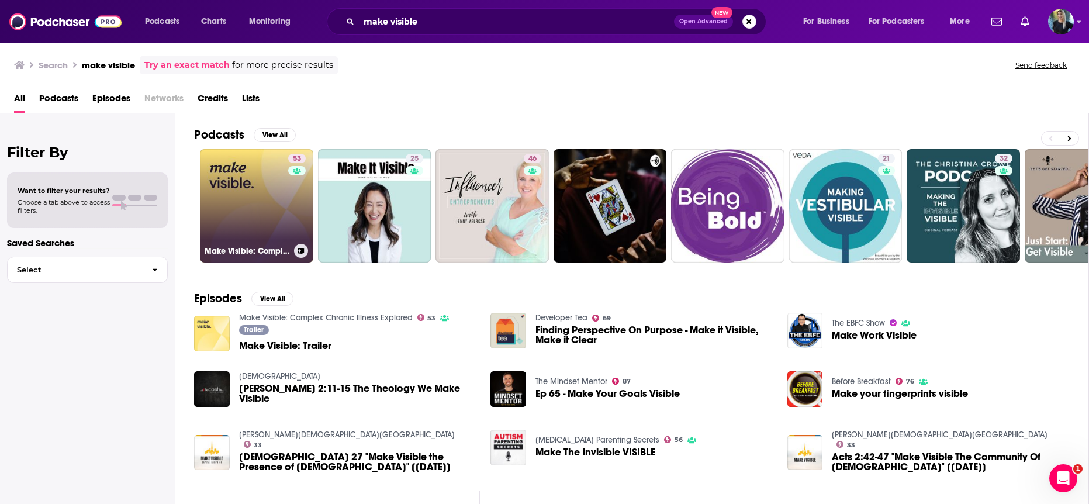 The width and height of the screenshot is (1089, 504). What do you see at coordinates (1024, 22) in the screenshot?
I see `a: Show notifications dropdown` at bounding box center [1024, 22].